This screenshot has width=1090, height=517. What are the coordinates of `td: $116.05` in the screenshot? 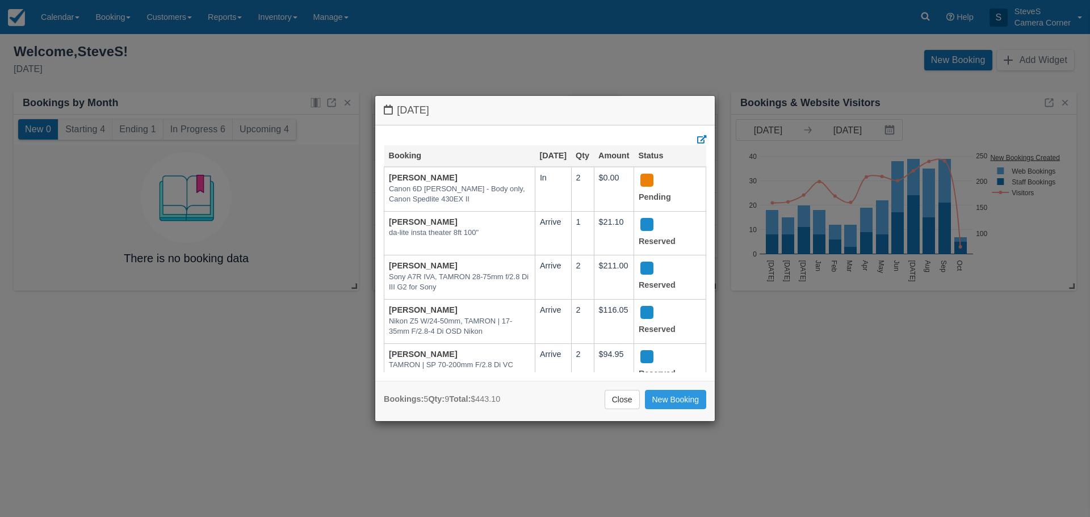 It's located at (613, 322).